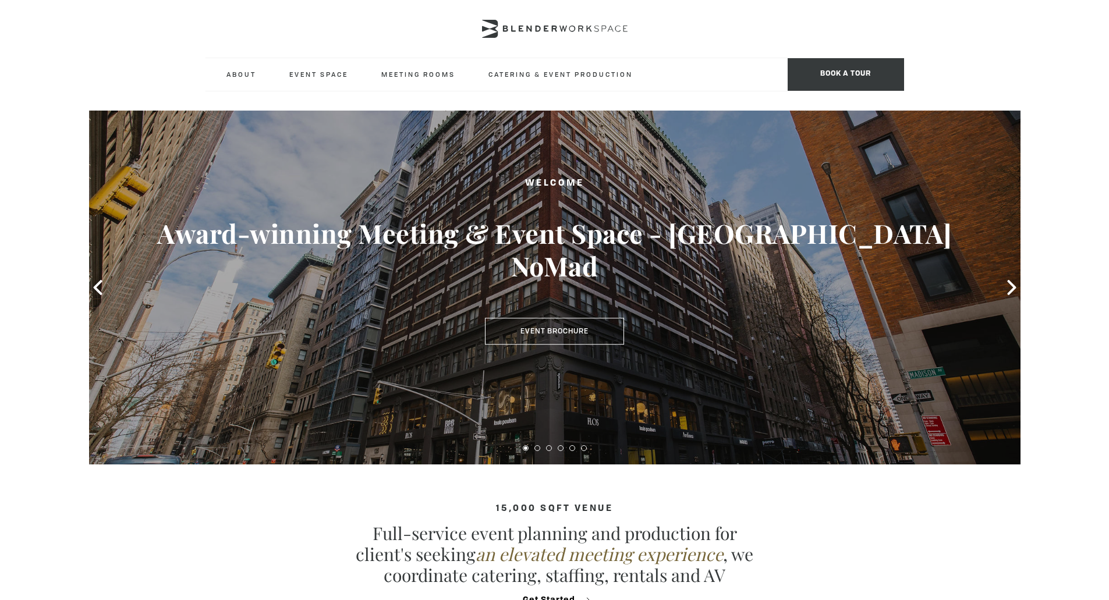  What do you see at coordinates (555, 554) in the screenshot?
I see `p: Full-service event planning and production for client's seeking , we coordinate catering, staffin...` at bounding box center [555, 554].